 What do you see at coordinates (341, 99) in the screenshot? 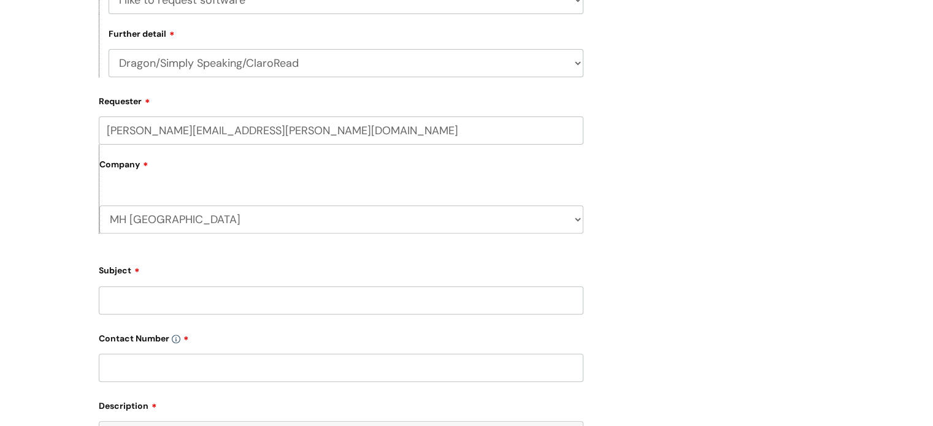
I see `label: Requester` at bounding box center [341, 99].